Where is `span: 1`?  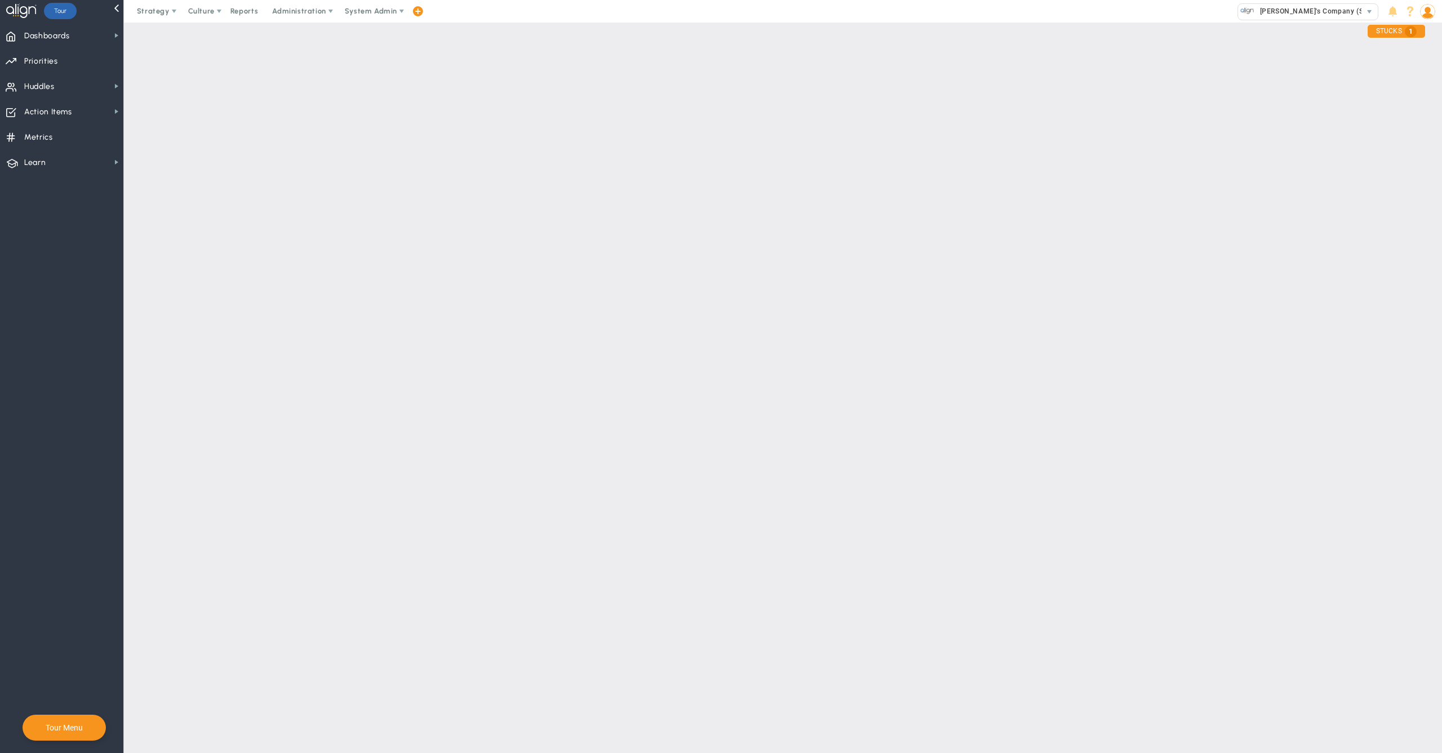
span: 1 is located at coordinates (1410, 32).